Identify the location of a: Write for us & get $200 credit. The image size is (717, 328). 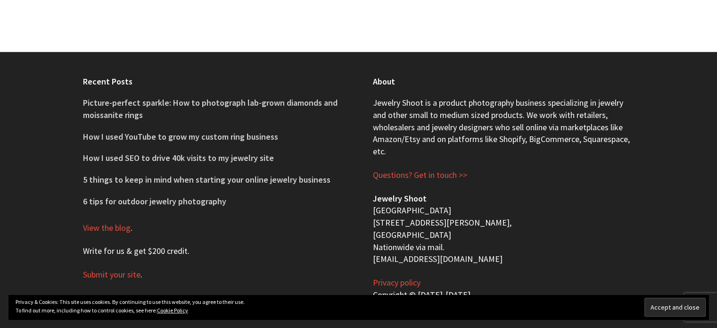
(135, 251).